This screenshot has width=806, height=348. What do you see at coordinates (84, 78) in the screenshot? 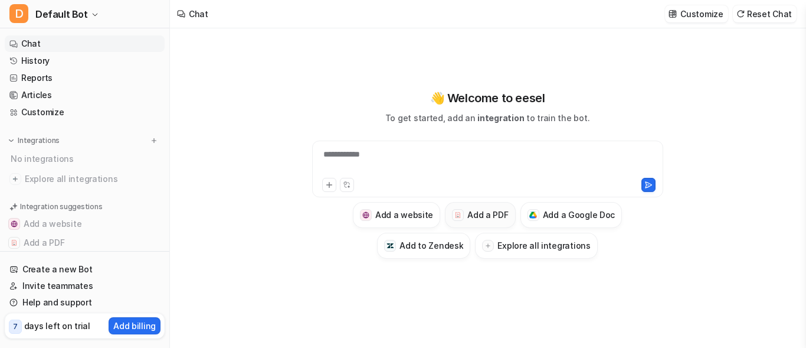
I see `a: Reports` at bounding box center [84, 78].